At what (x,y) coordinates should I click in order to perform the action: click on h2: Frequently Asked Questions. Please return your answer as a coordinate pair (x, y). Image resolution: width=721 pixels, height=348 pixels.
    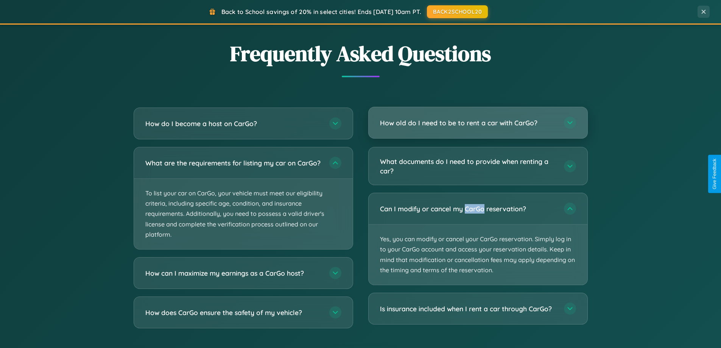
    Looking at the image, I should click on (361, 53).